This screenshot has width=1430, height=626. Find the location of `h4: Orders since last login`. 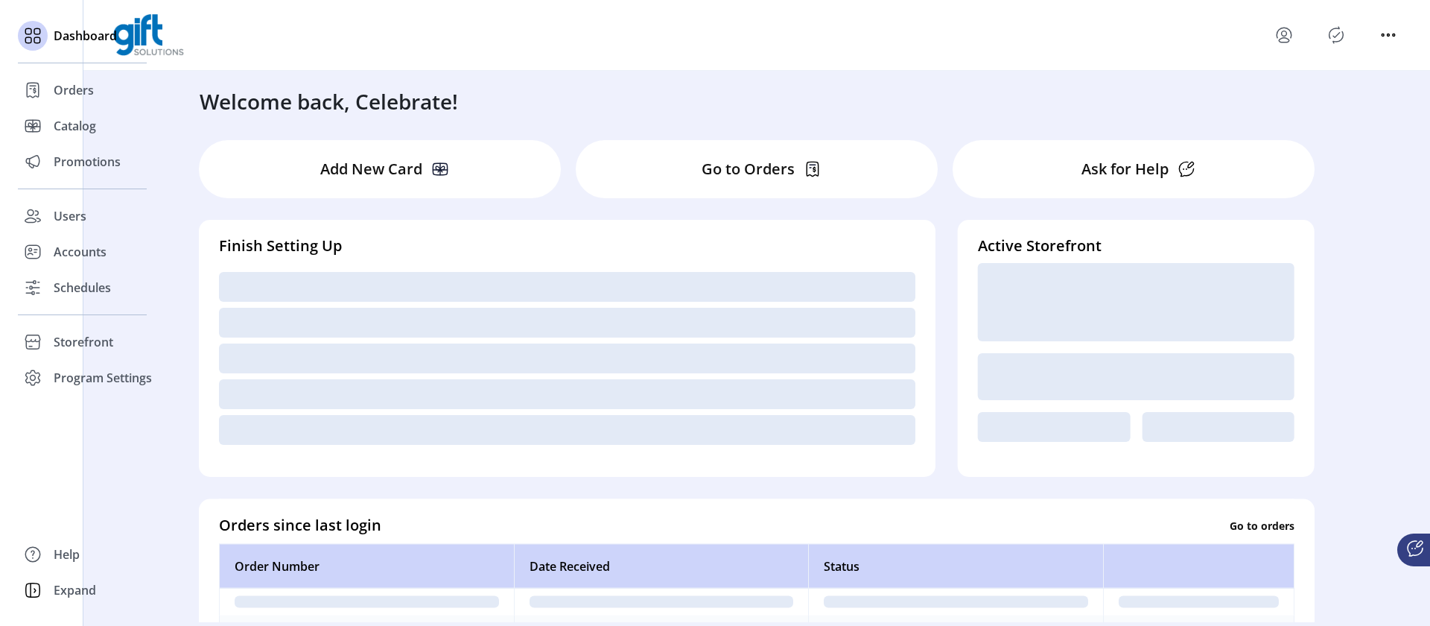

h4: Orders since last login is located at coordinates (300, 525).